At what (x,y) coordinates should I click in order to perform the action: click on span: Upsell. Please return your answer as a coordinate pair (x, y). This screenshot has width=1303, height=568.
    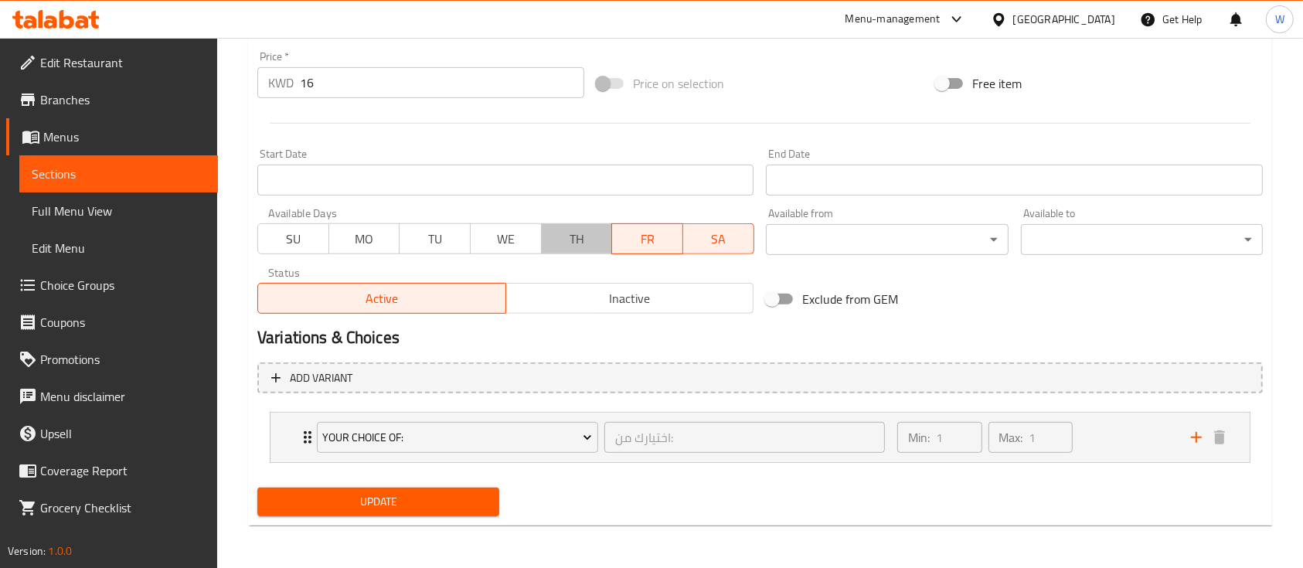
    Looking at the image, I should click on (123, 434).